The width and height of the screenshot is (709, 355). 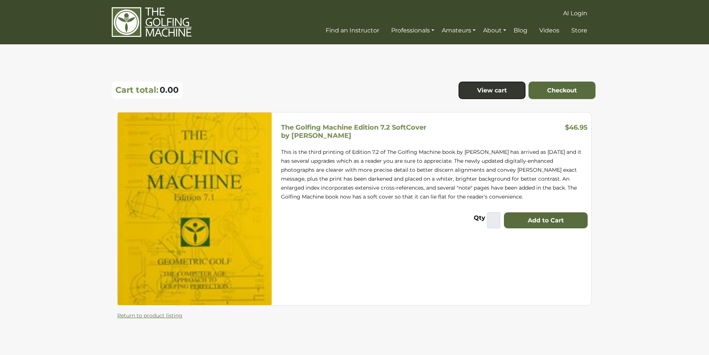 I want to click on a: About, so click(x=495, y=31).